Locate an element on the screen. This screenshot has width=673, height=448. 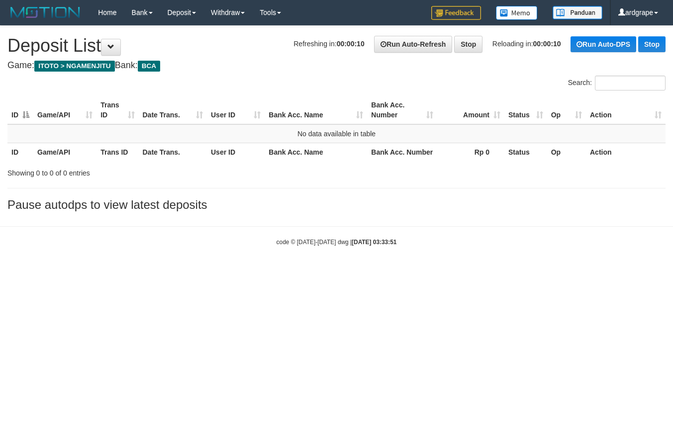
th: Status is located at coordinates (526, 152).